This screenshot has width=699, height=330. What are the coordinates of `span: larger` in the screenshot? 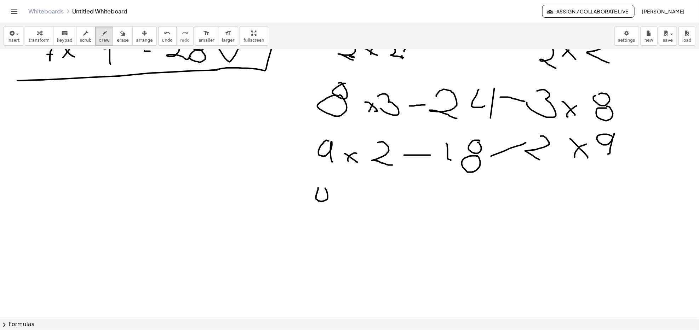 It's located at (228, 40).